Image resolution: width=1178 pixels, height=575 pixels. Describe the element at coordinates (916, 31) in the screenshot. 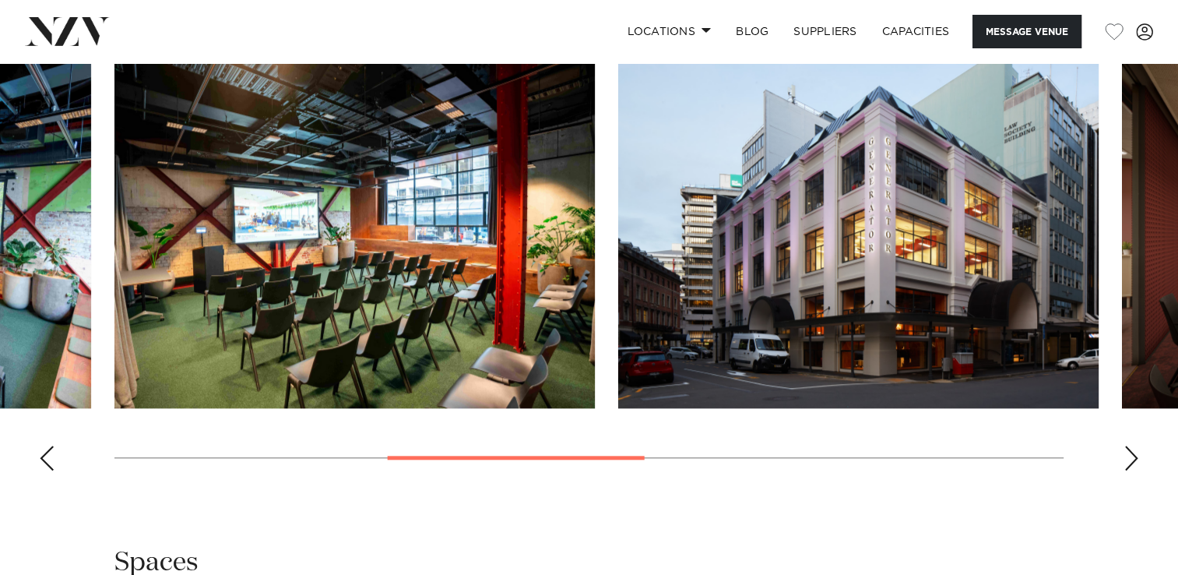

I see `a: Capacities` at that location.